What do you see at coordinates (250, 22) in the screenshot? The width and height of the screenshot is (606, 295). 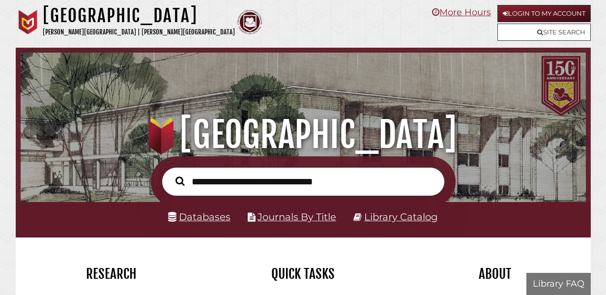 I see `img: Calvin Theological Seminary` at bounding box center [250, 22].